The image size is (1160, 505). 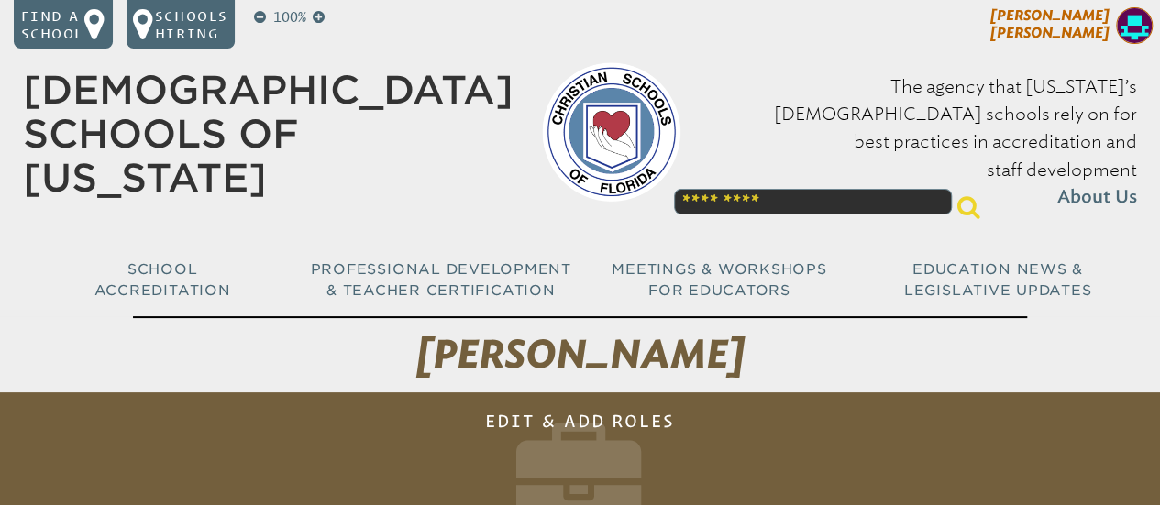 I want to click on p: Find a school, so click(x=52, y=25).